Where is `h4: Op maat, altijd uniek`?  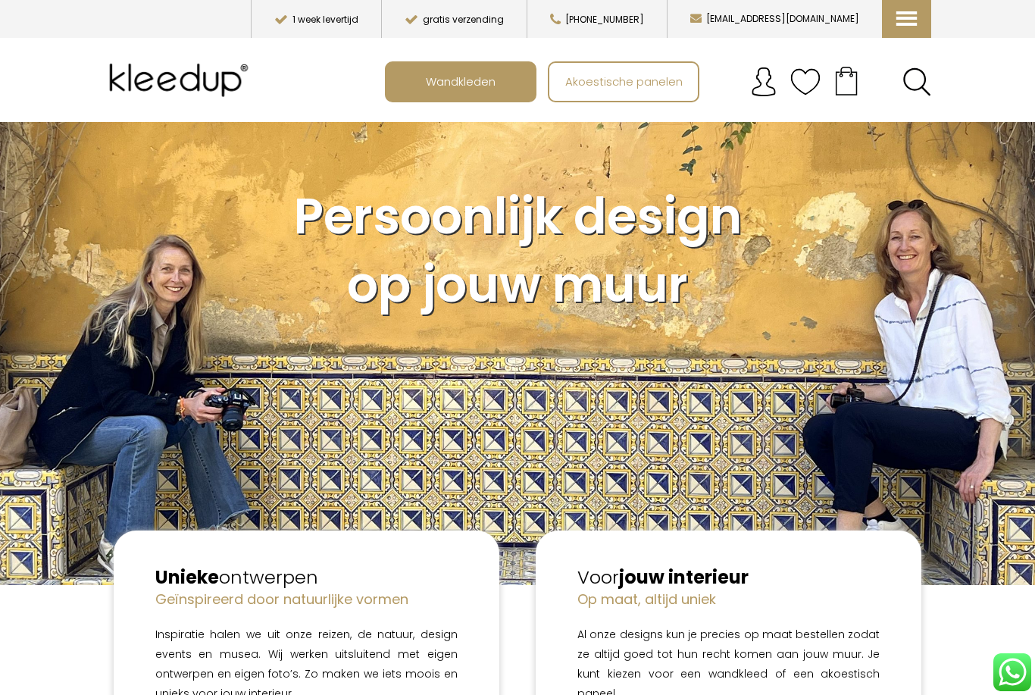
h4: Op maat, altijd uniek is located at coordinates (728, 599).